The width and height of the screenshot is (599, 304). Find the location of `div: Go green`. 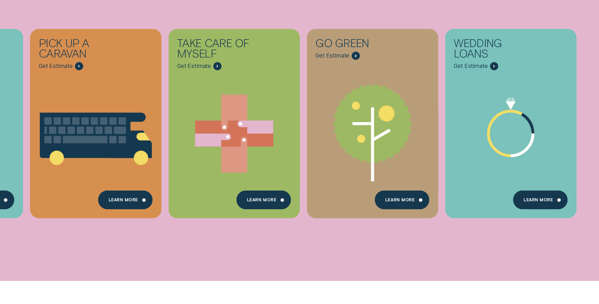

div: Go green is located at coordinates (358, 45).